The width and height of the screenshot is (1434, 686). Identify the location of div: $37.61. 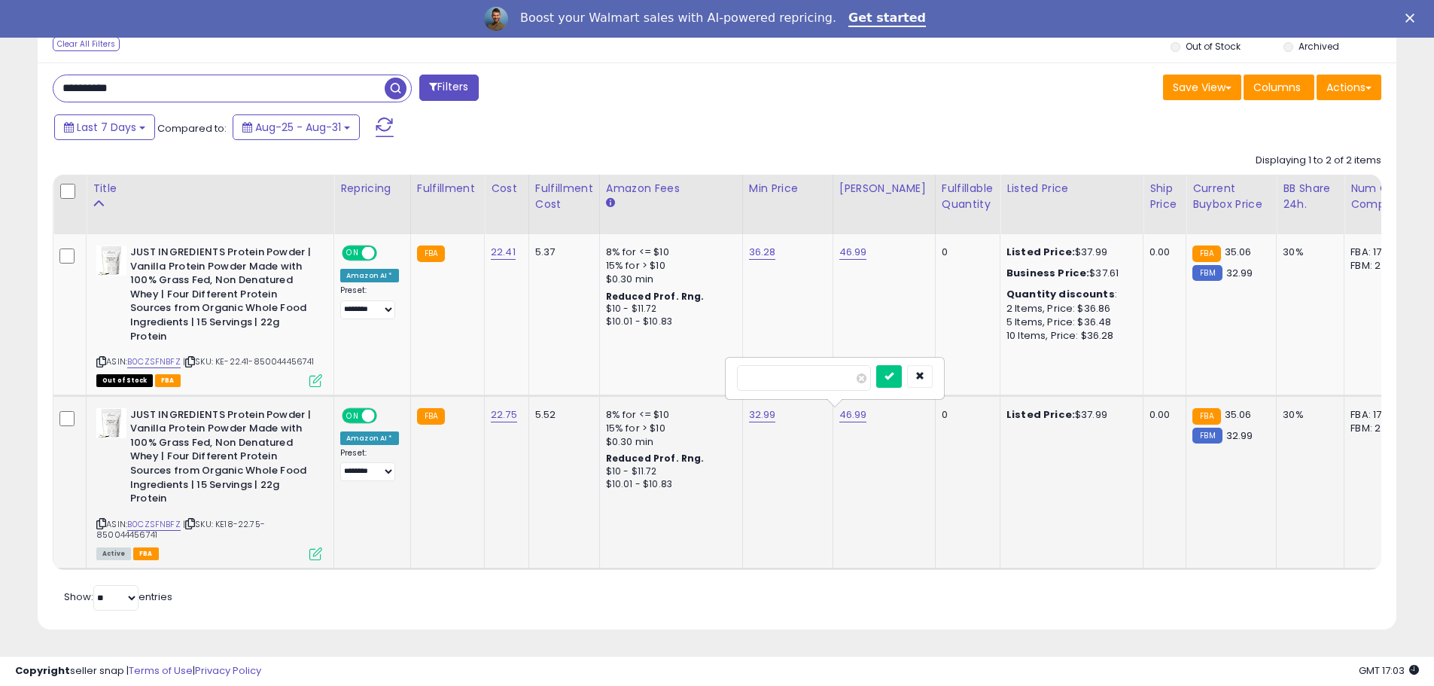
(1069, 273).